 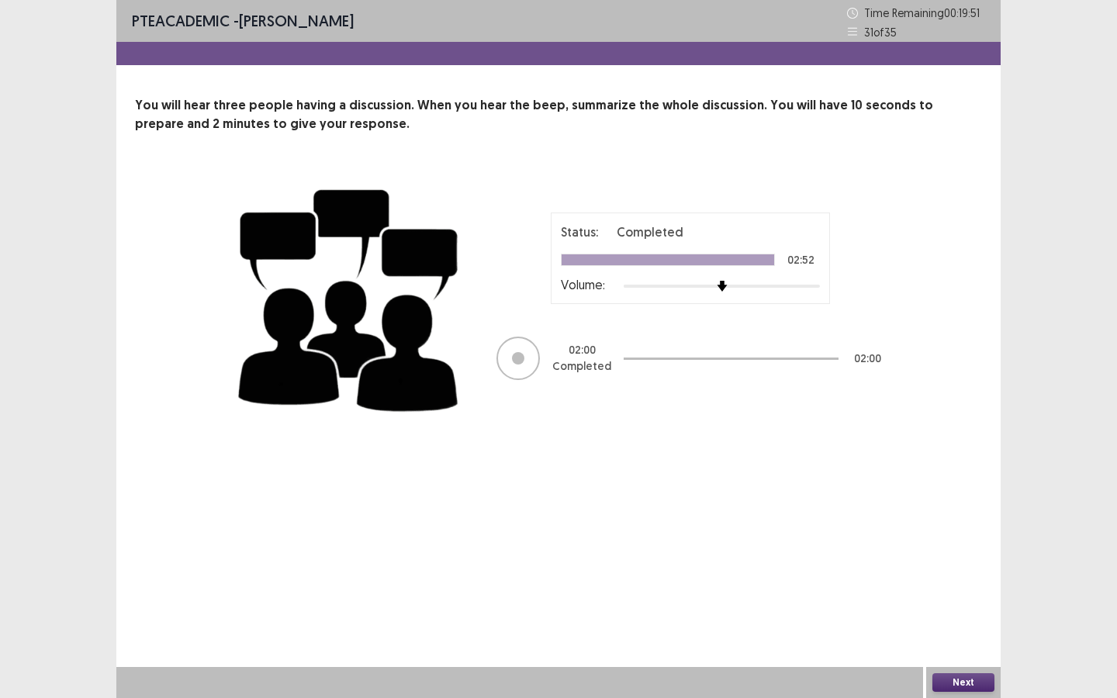 I want to click on p: 31 of 35, so click(x=881, y=32).